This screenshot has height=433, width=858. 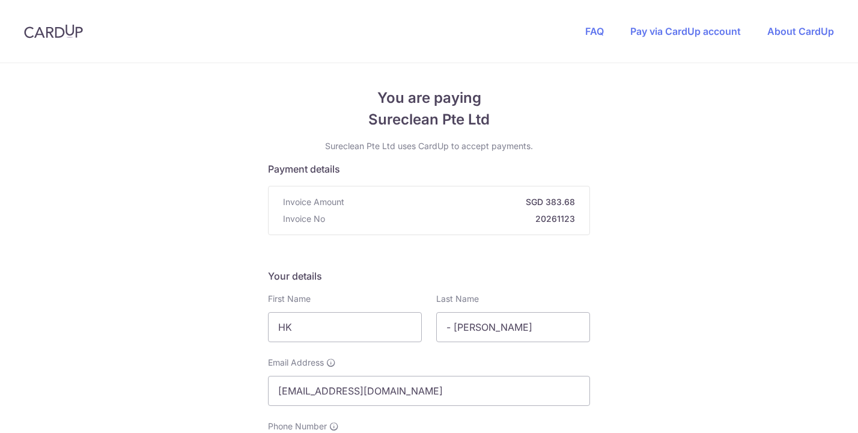 What do you see at coordinates (429, 169) in the screenshot?
I see `h5: Payment details` at bounding box center [429, 169].